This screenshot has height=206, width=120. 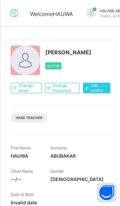 I want to click on span: Active, so click(x=53, y=66).